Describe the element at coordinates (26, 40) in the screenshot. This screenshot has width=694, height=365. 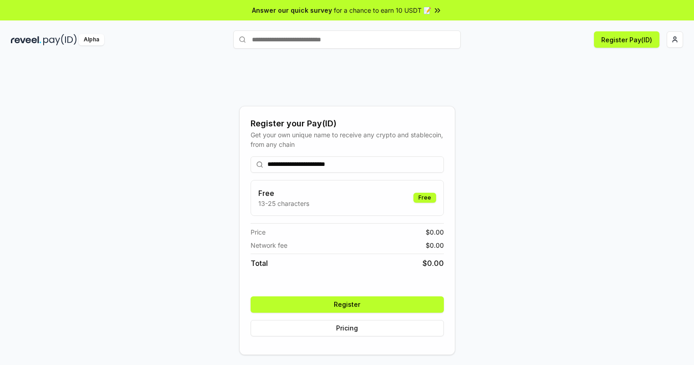
I see `img: reveel_dark` at that location.